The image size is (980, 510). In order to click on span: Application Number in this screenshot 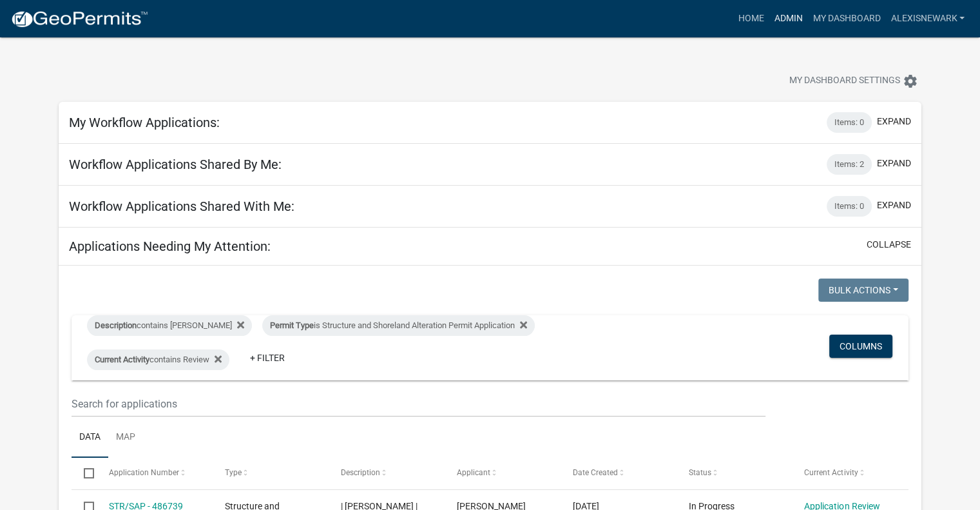, I will do `click(144, 472)`.